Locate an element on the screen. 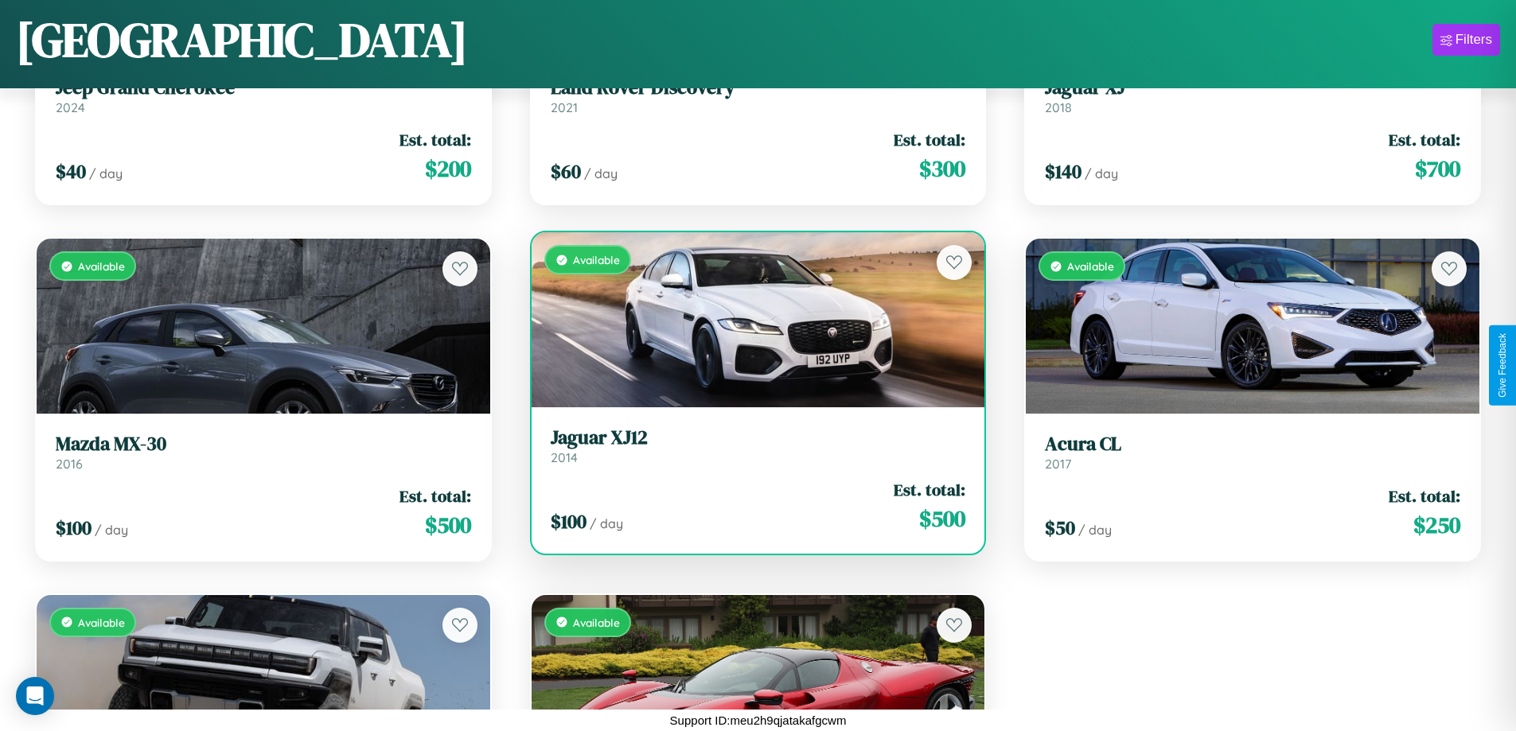 This screenshot has height=731, width=1516. div: Filters is located at coordinates (1473, 40).